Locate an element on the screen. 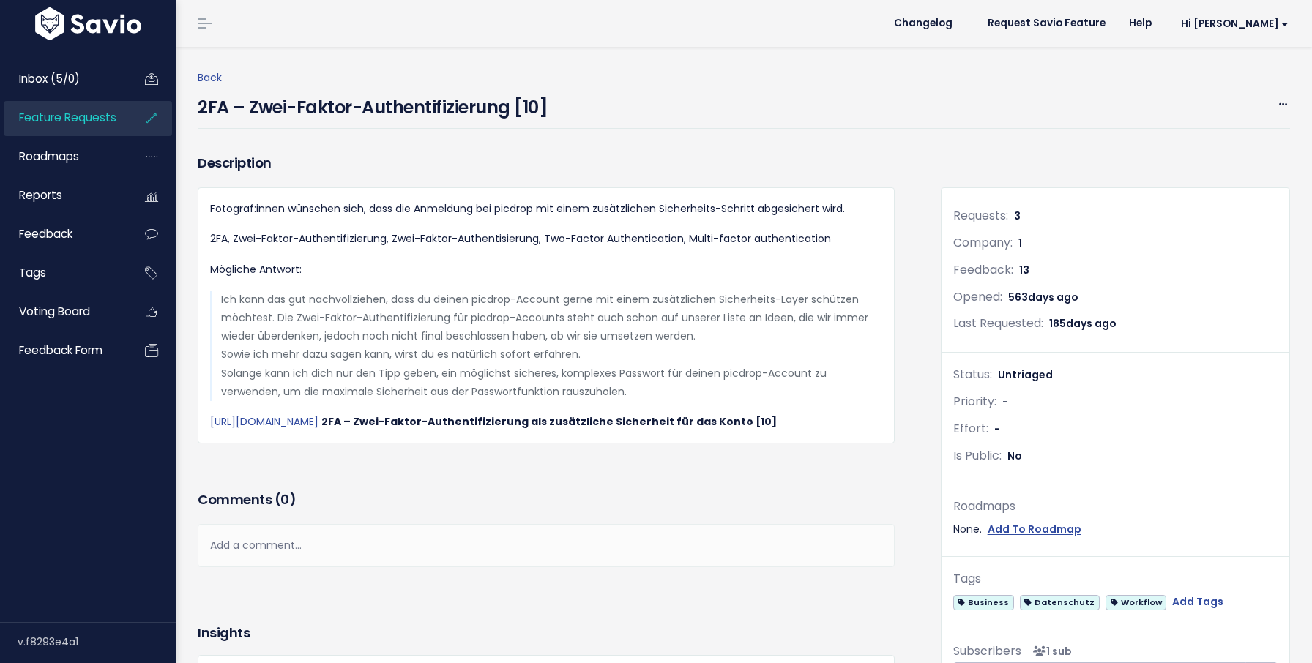 The width and height of the screenshot is (1312, 663). span: 3 is located at coordinates (1017, 216).